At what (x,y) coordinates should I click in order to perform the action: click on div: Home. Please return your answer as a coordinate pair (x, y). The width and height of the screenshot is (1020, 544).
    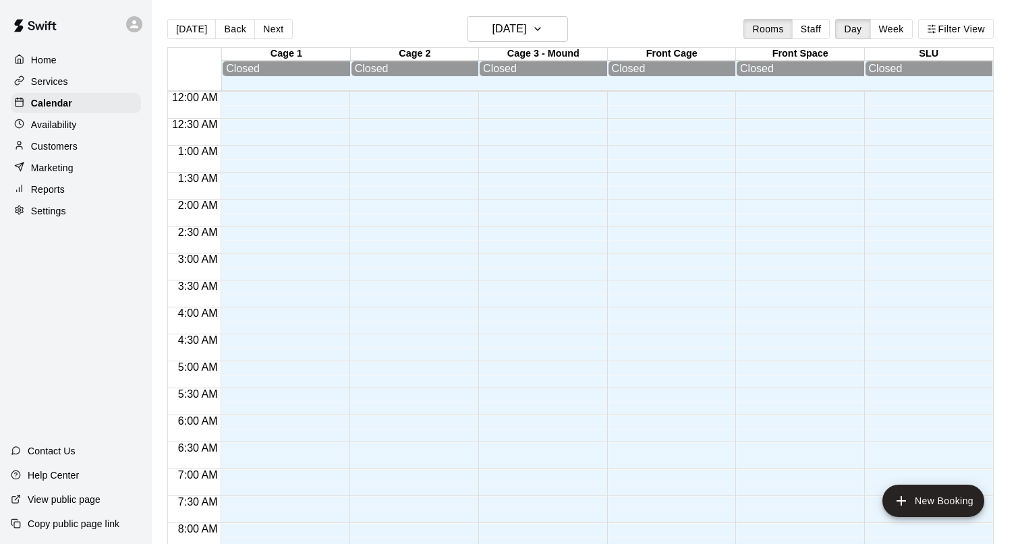
    Looking at the image, I should click on (76, 60).